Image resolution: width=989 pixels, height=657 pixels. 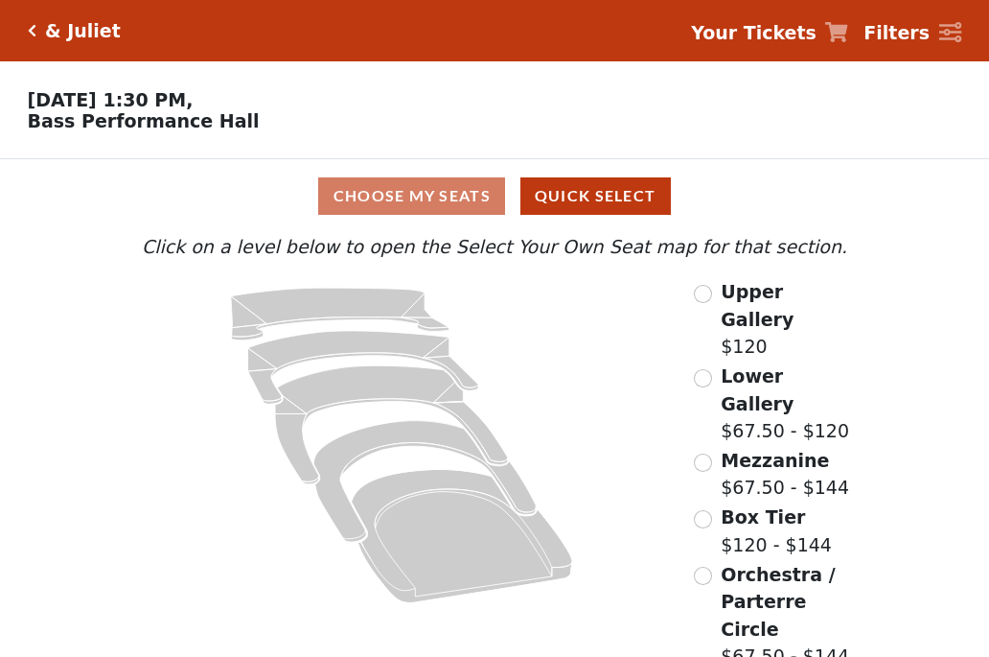 What do you see at coordinates (785, 474) in the screenshot?
I see `label: $67.50 - $144` at bounding box center [785, 474].